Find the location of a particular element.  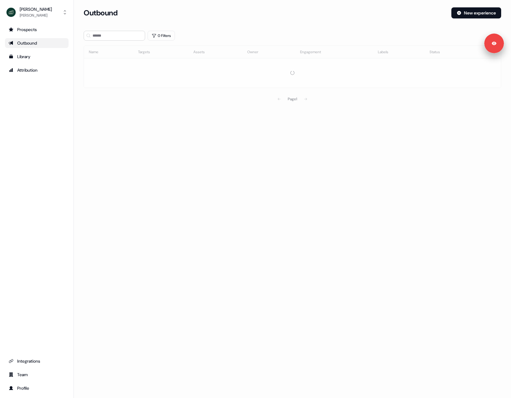

button: New experience is located at coordinates (476, 13).